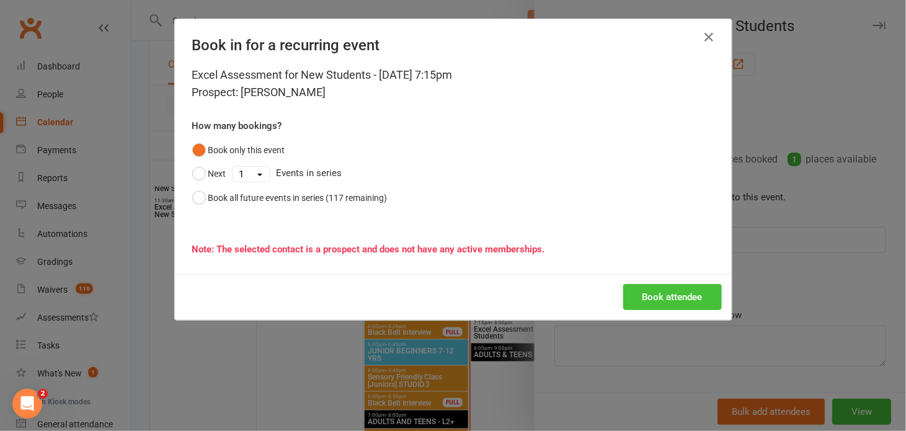 This screenshot has height=431, width=906. I want to click on button: Book attendee, so click(672, 297).